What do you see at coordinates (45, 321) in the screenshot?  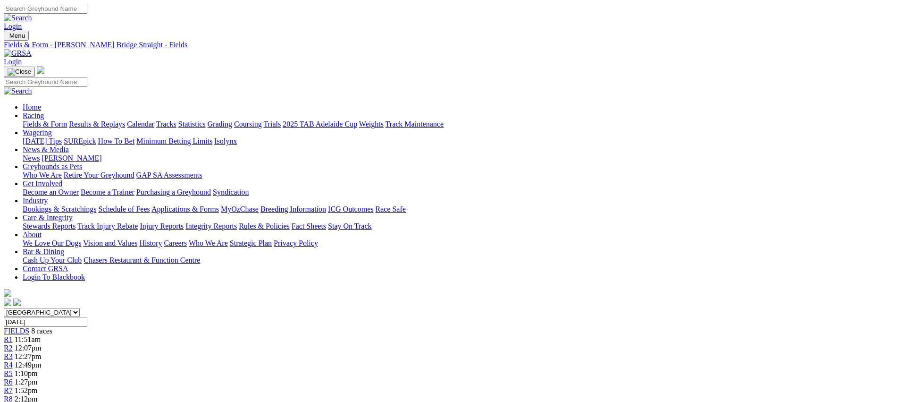 I see `input: Select date` at bounding box center [45, 321].